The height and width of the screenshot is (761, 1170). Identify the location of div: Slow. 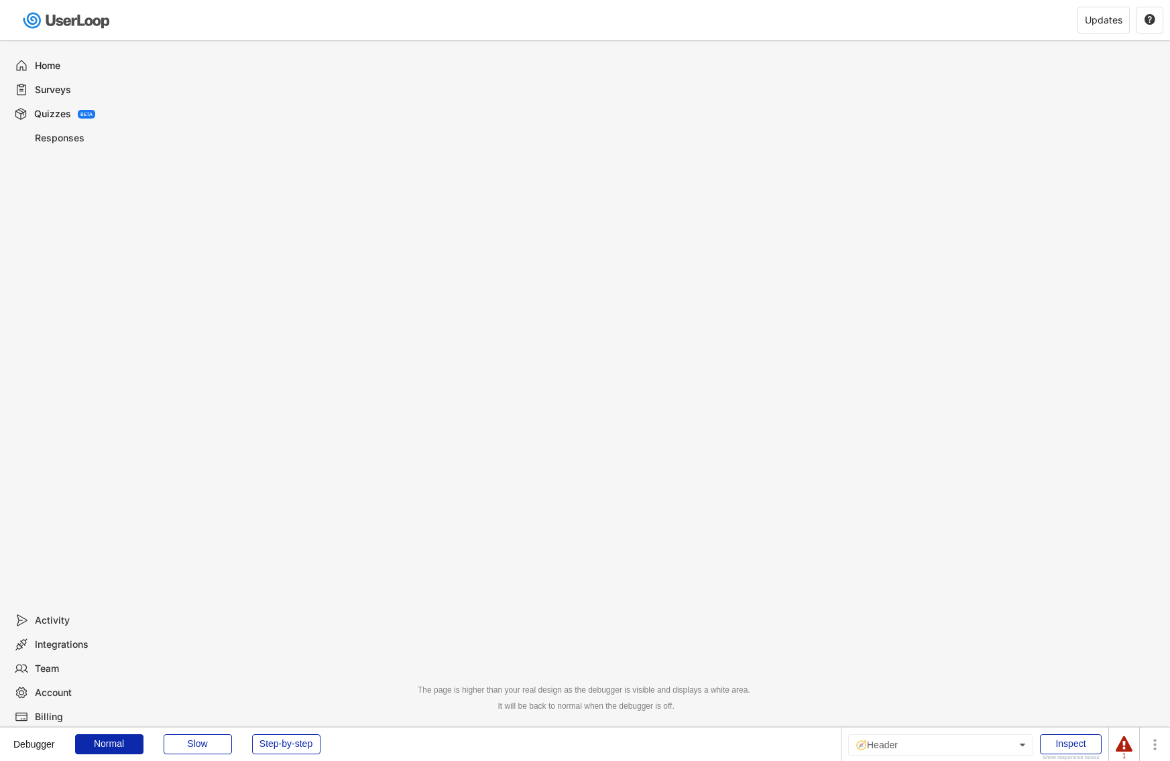
(198, 745).